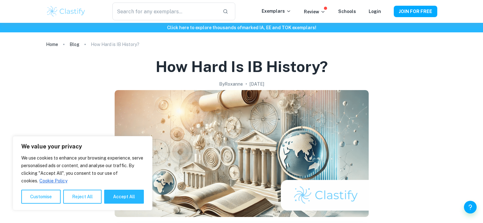 The height and width of the screenshot is (223, 483). Describe the element at coordinates (315, 12) in the screenshot. I see `p: Review` at that location.